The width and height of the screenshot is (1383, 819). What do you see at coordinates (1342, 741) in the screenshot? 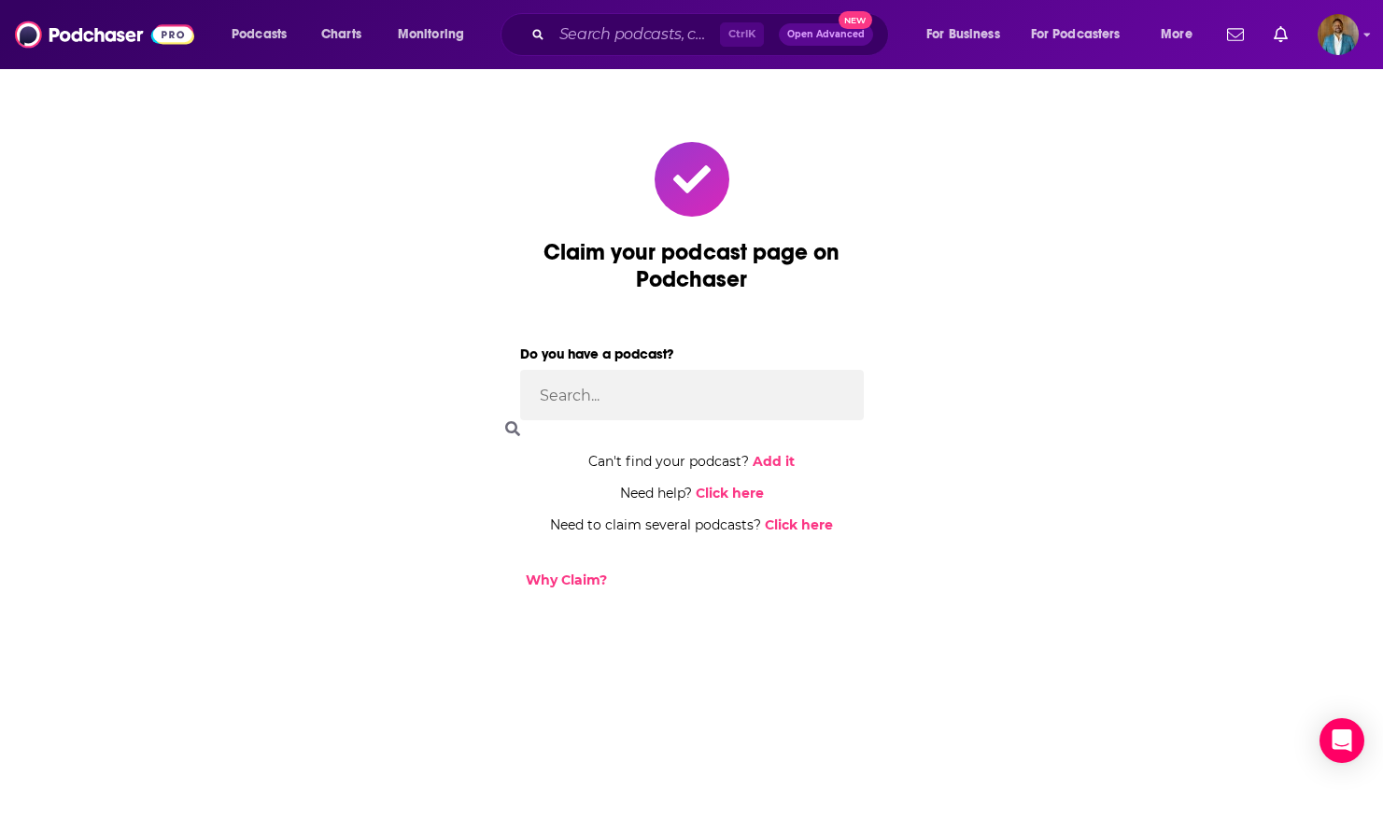
I see `div: Open Intercom Messenger` at bounding box center [1342, 741].